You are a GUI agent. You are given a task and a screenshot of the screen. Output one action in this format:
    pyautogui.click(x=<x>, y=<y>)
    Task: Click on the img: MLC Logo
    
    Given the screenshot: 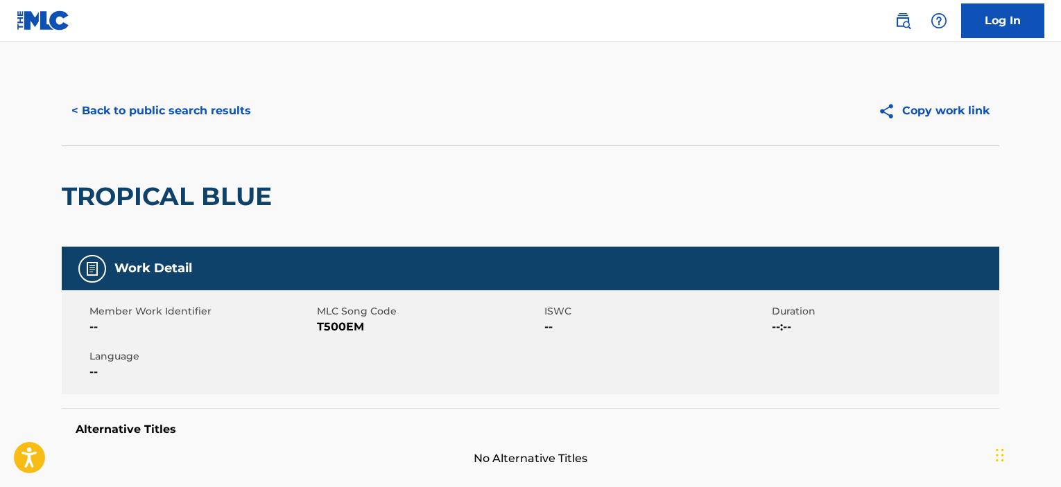 What is the action you would take?
    pyautogui.click(x=43, y=20)
    